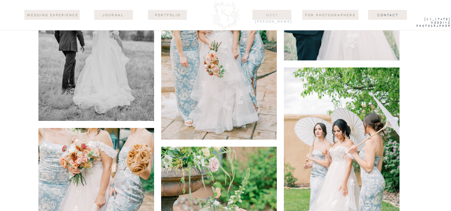  Describe the element at coordinates (113, 15) in the screenshot. I see `a: journal` at that location.